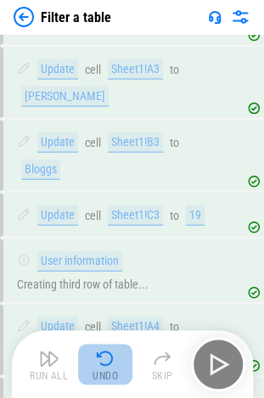 The image size is (264, 398). Describe the element at coordinates (105, 358) in the screenshot. I see `img: Undo` at that location.